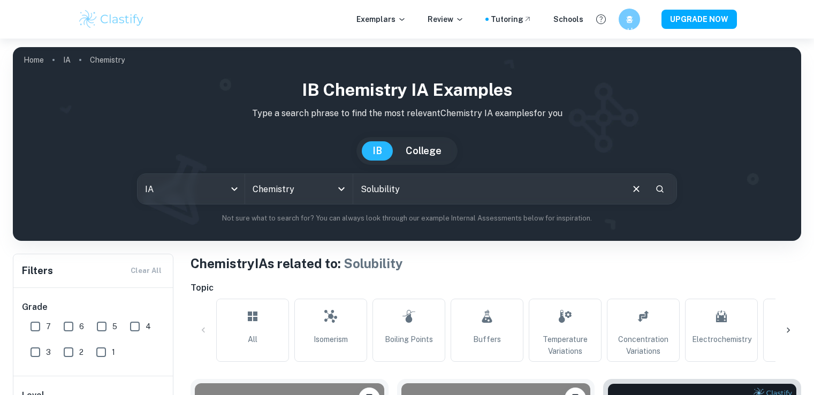 The image size is (814, 395). Describe the element at coordinates (496, 263) in the screenshot. I see `h1: Chemistry IAs related to:` at that location.